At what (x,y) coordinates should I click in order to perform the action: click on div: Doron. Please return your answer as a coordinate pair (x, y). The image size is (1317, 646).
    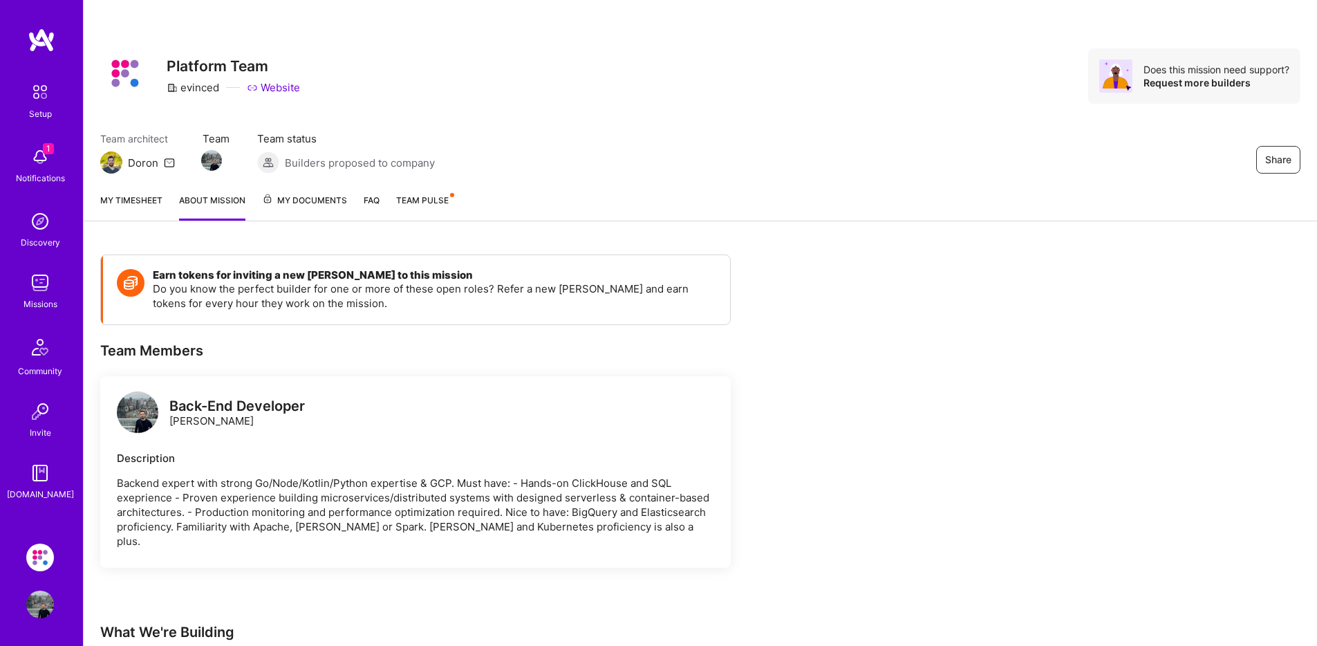
    Looking at the image, I should click on (143, 162).